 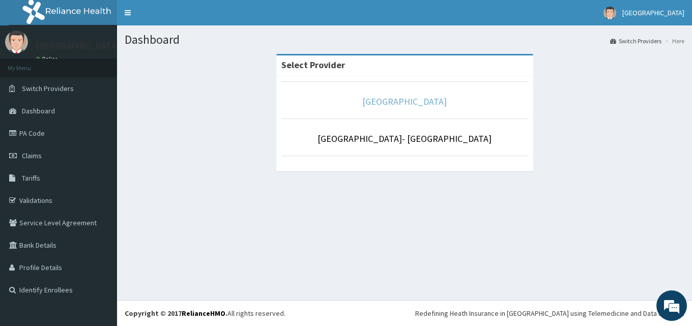 What do you see at coordinates (176, 313) in the screenshot?
I see `strong: Copyright © 2017 .` at bounding box center [176, 313].